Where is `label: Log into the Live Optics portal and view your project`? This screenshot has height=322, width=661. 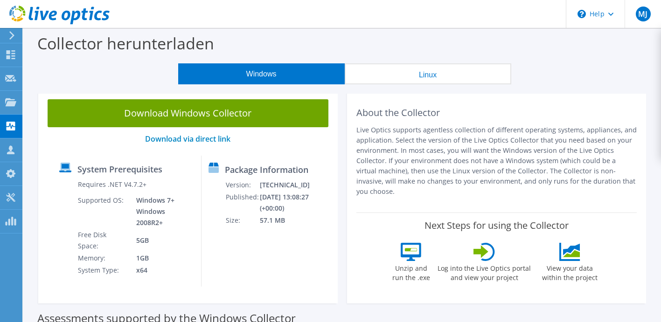 label: Log into the Live Optics portal and view your project is located at coordinates (484, 272).